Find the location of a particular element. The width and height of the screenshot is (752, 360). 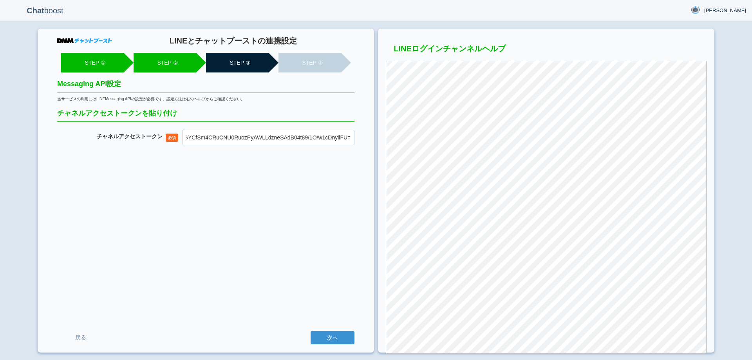

div: 当サービスの利用にはLINEMessaging APIの設定が必要です。設定方法は右のヘルプからご確認ください。 is located at coordinates (206, 99).